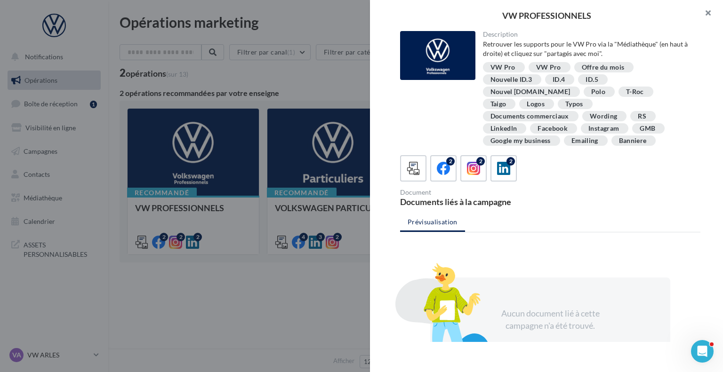  I want to click on div: GMB, so click(647, 129).